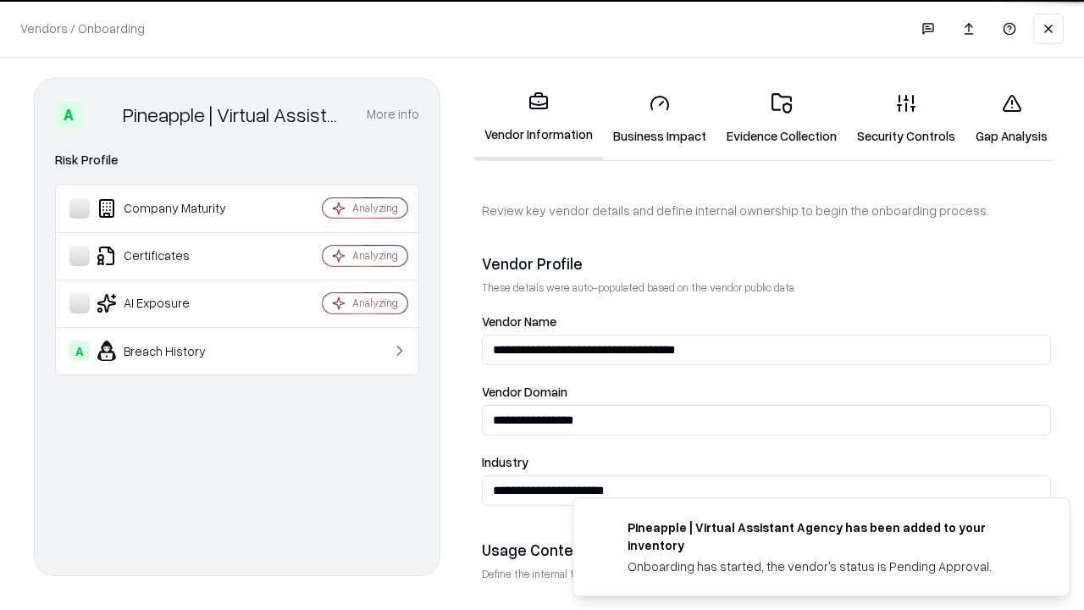 This screenshot has width=1084, height=610. Describe the element at coordinates (393, 114) in the screenshot. I see `button: More info` at that location.